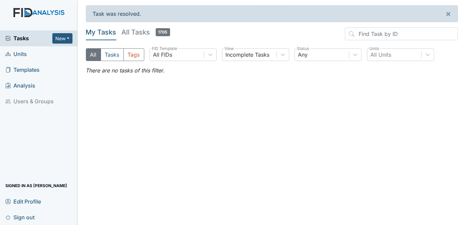 The width and height of the screenshot is (466, 225). Describe the element at coordinates (23, 201) in the screenshot. I see `span: Edit Profile` at that location.